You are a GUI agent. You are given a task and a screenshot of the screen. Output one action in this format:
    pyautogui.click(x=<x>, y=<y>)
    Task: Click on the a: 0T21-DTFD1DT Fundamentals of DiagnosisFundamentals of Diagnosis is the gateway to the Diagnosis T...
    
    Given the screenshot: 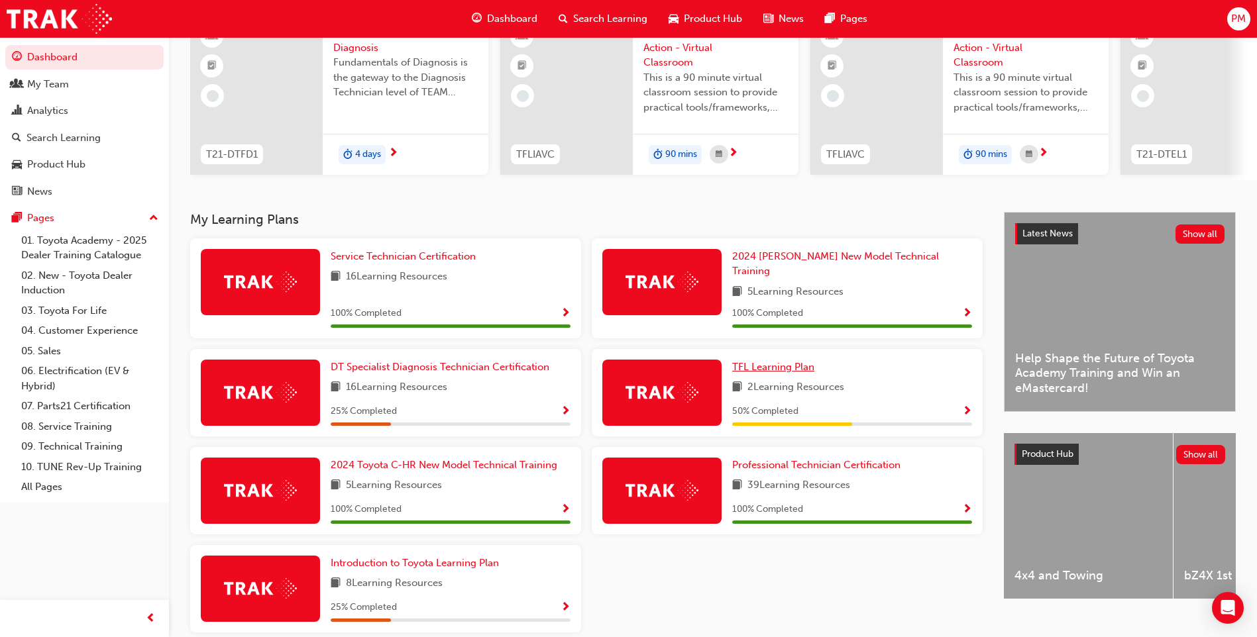 What is the action you would take?
    pyautogui.click(x=339, y=95)
    